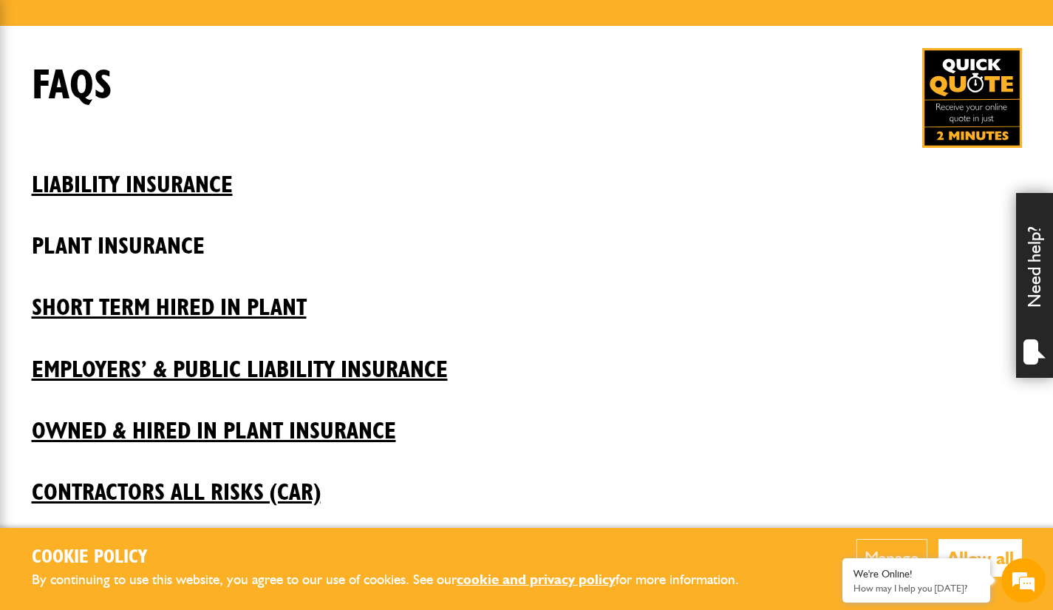 Image resolution: width=1053 pixels, height=610 pixels. Describe the element at coordinates (527, 481) in the screenshot. I see `a: Contractors All Risks (CAR)` at that location.